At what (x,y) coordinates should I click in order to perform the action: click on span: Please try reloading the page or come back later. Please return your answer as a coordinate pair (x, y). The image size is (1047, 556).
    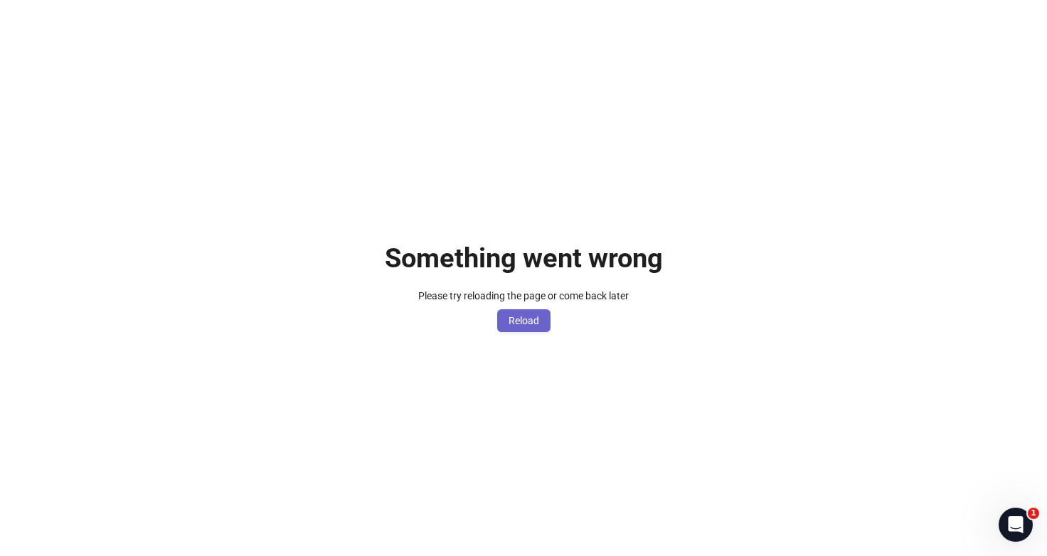
    Looking at the image, I should click on (524, 296).